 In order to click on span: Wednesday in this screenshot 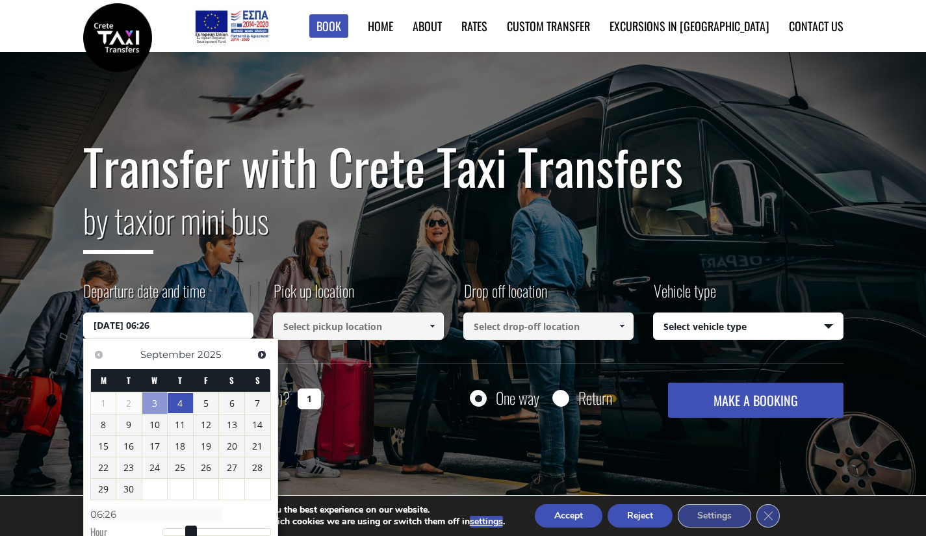, I will do `click(154, 380)`.